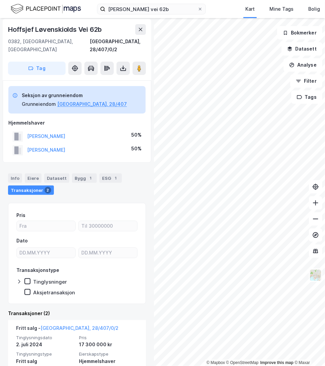  Describe the element at coordinates (21, 215) in the screenshot. I see `div: Pris` at that location.